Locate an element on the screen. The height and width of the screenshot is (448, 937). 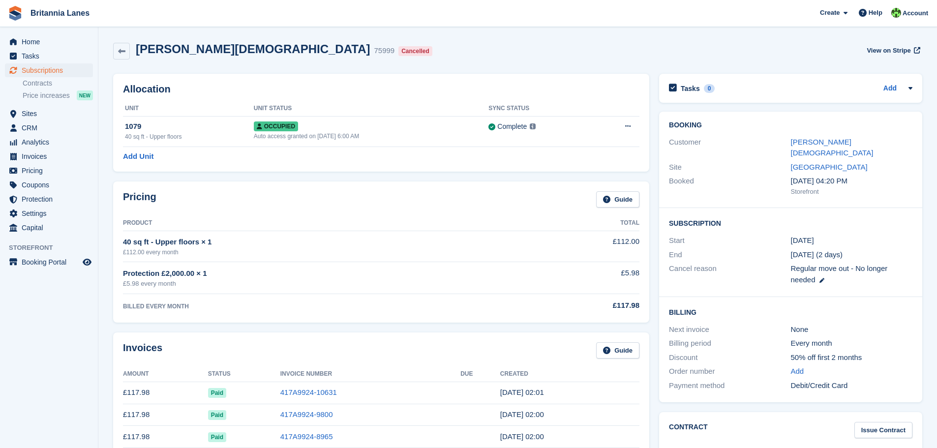
img: stora-icon-8386f47178a22dfd0bd8f6a31ec36ba5ce8667c1dd55bd0f319d3a0aa187defe.svg is located at coordinates (15, 13).